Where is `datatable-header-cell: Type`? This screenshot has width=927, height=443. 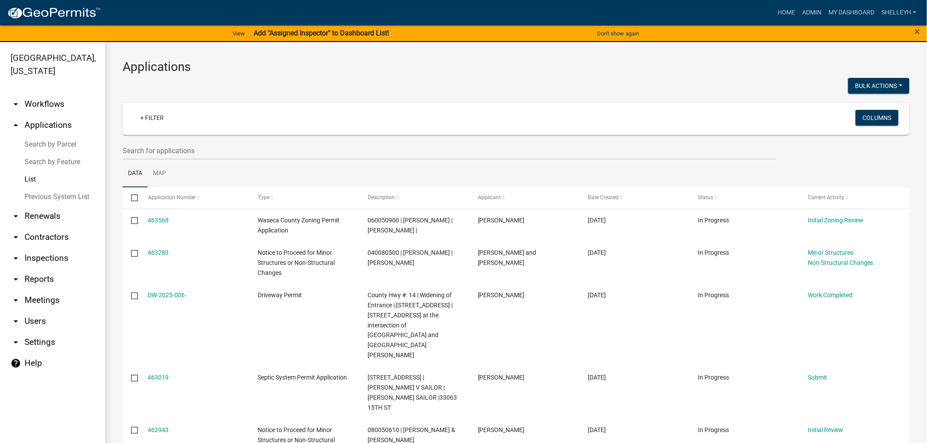
datatable-header-cell: Type is located at coordinates (304, 198).